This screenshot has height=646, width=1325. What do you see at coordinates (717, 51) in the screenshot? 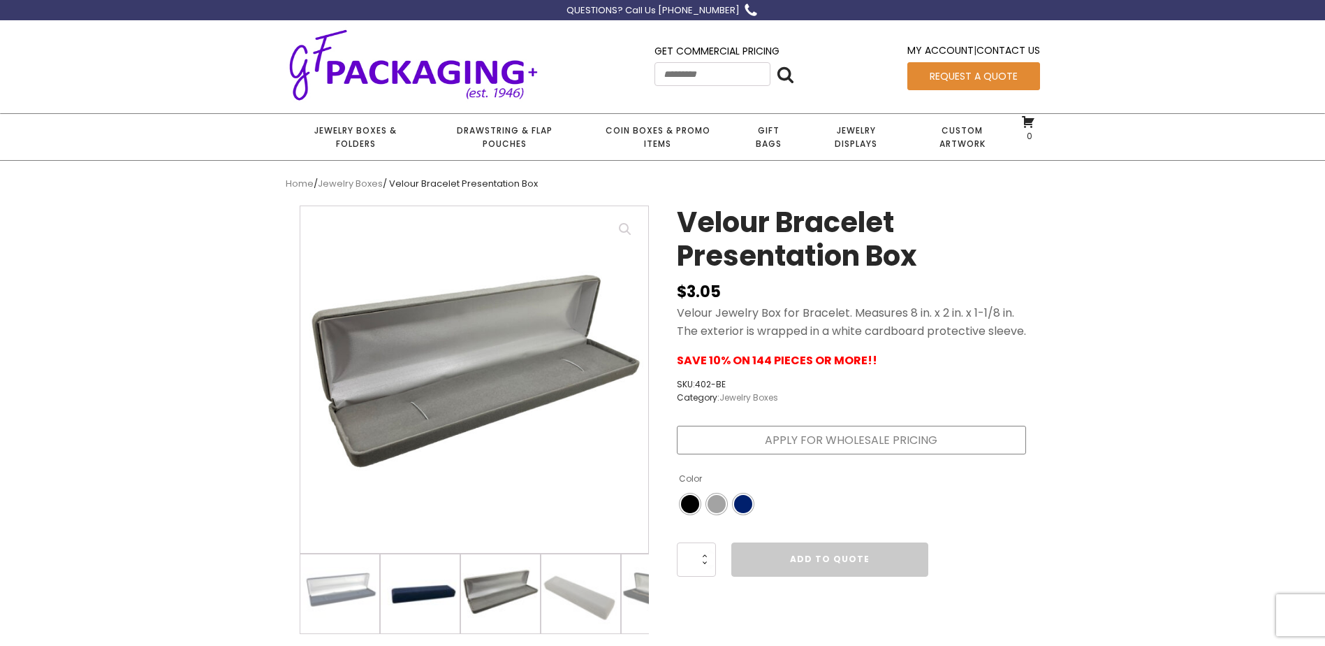
I see `a: Get Commercial Pricing` at bounding box center [717, 51].